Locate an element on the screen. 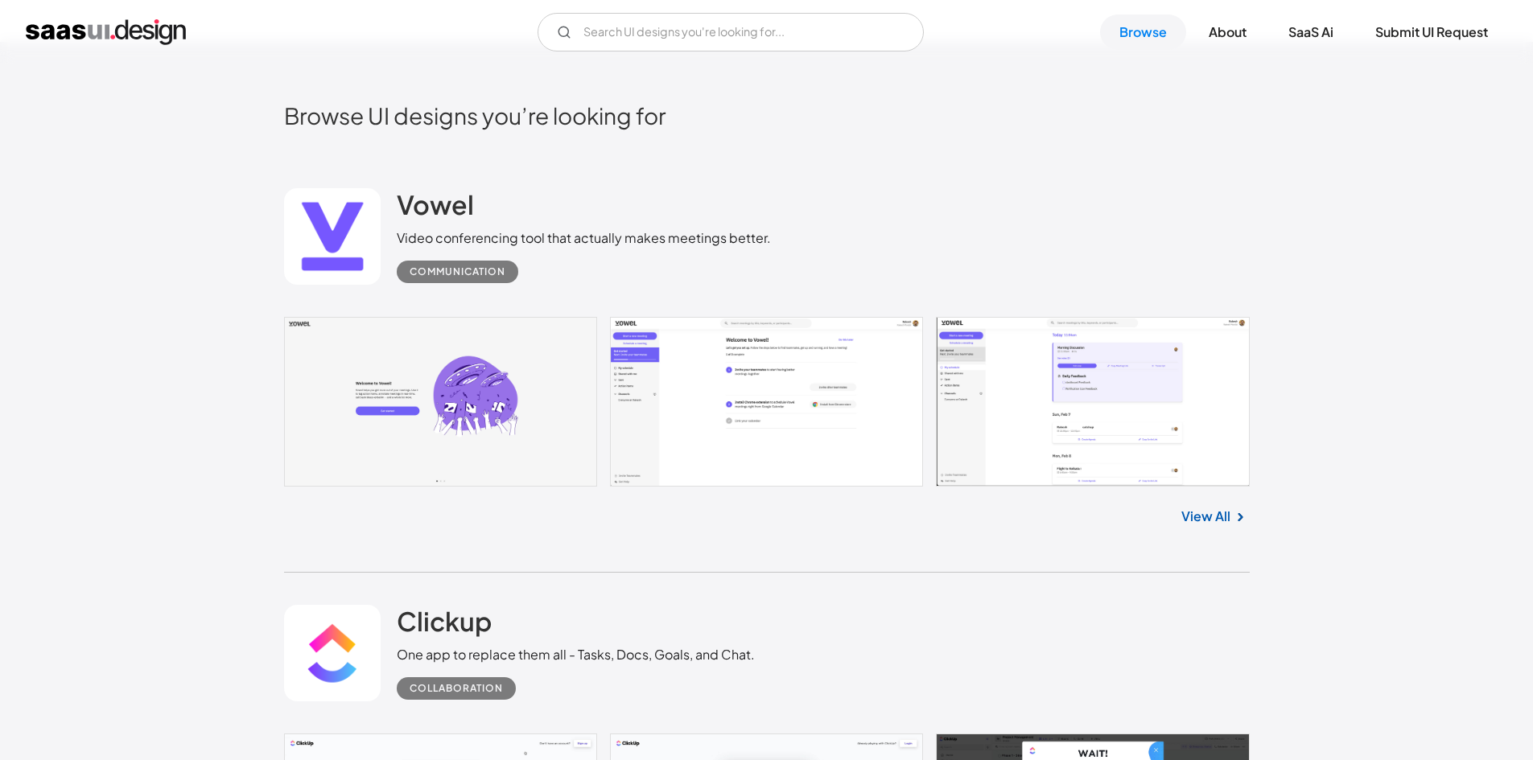 The image size is (1533, 760). a: Browse is located at coordinates (1143, 32).